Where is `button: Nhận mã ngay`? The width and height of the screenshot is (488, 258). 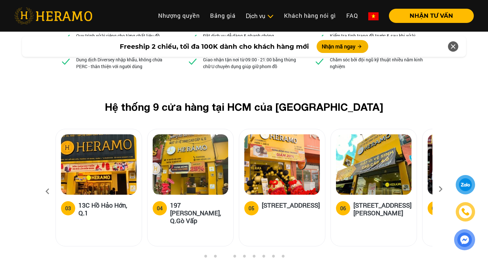
button: Nhận mã ngay is located at coordinates (343, 47).